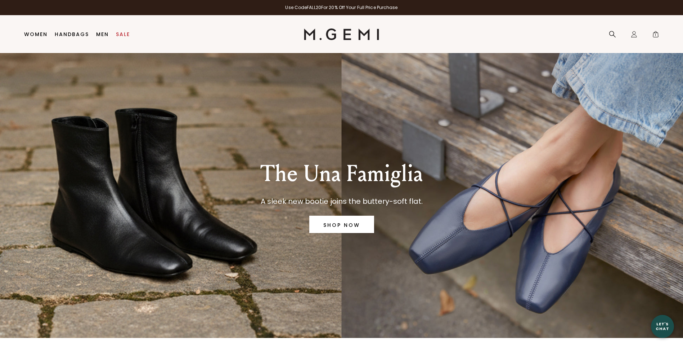 The width and height of the screenshot is (683, 347). I want to click on img: M.Gemi, so click(342, 34).